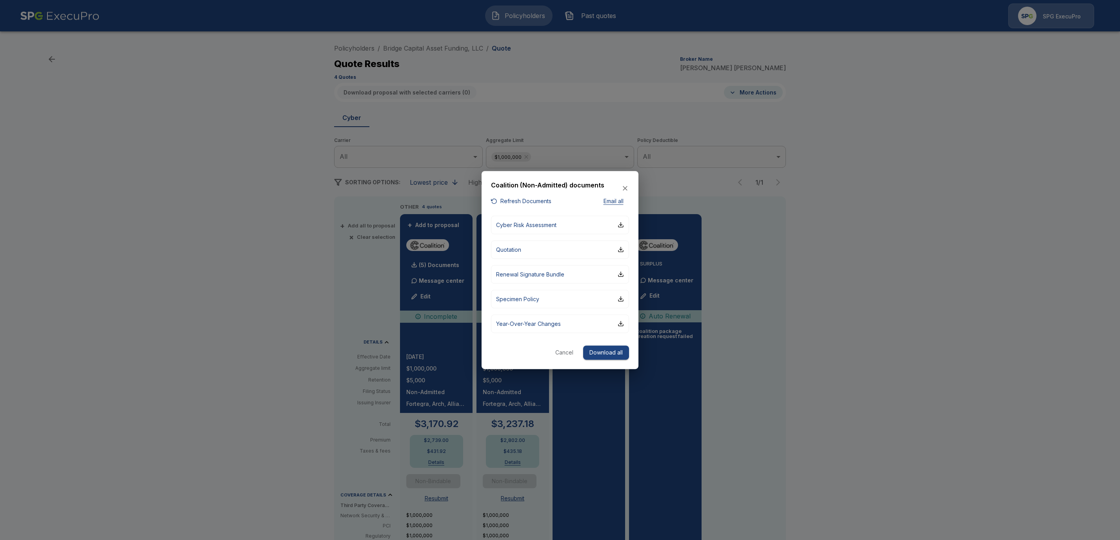 Image resolution: width=1120 pixels, height=540 pixels. I want to click on p: Specimen Policy, so click(518, 299).